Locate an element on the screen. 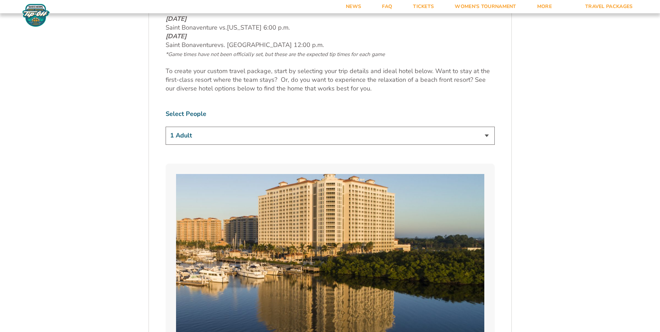 The image size is (660, 332). u: Bonnies Game Schedule is located at coordinates (201, 10).